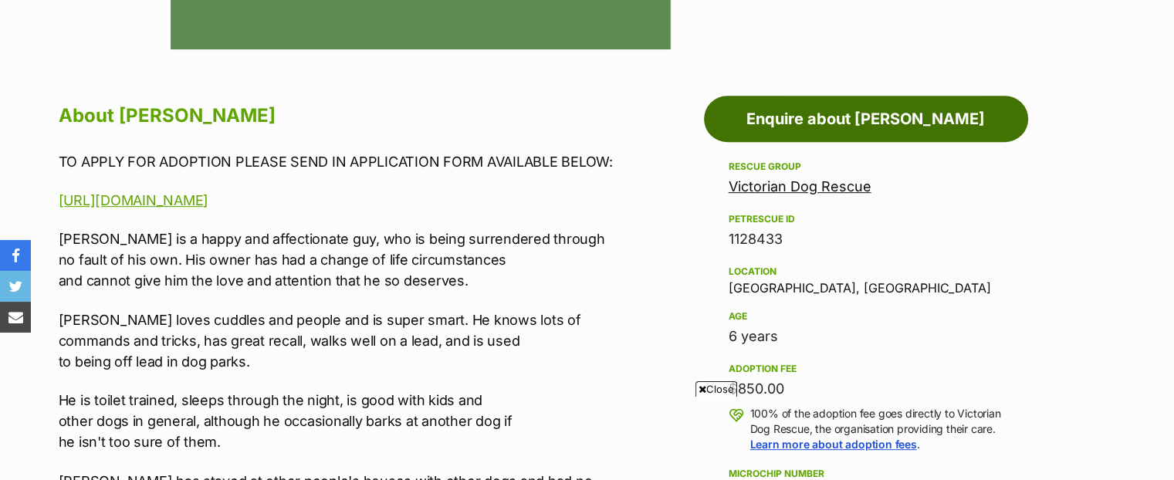  I want to click on p: He is toilet trained, sleeps through the night, is good with kids and other dogs in general, alth..., so click(378, 421).